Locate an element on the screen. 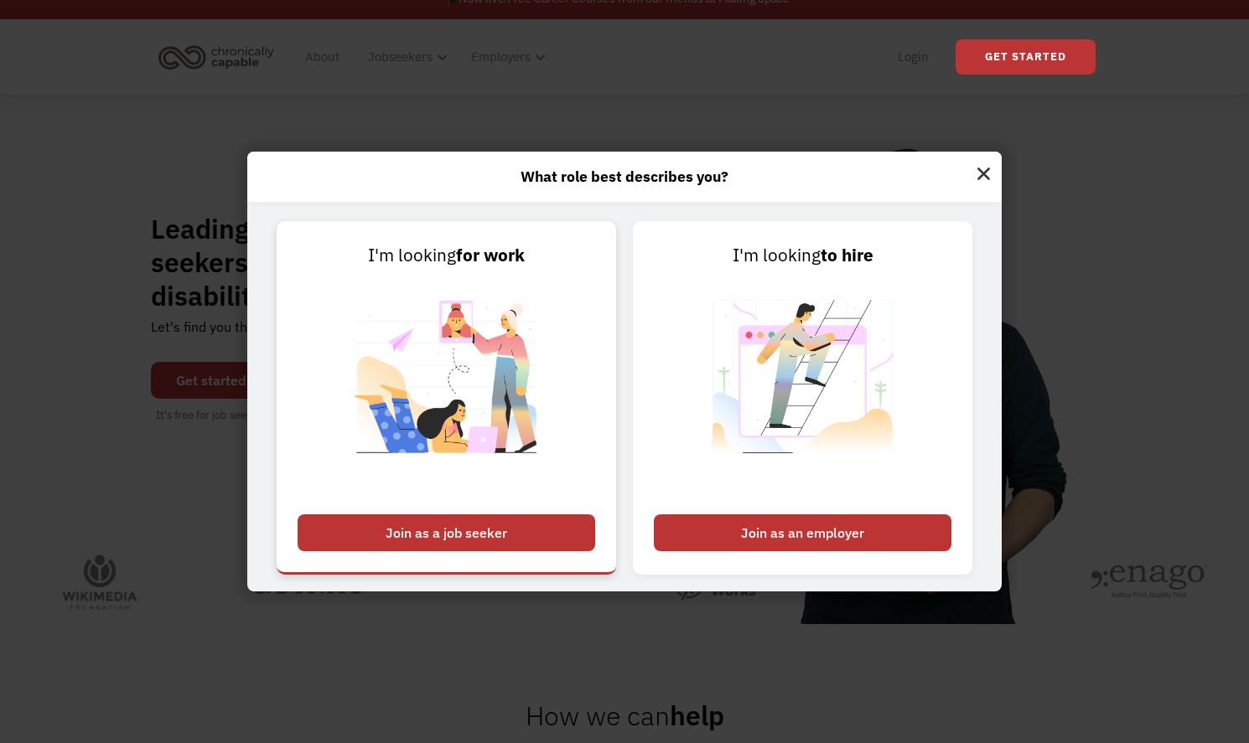  a: home is located at coordinates (220, 57).